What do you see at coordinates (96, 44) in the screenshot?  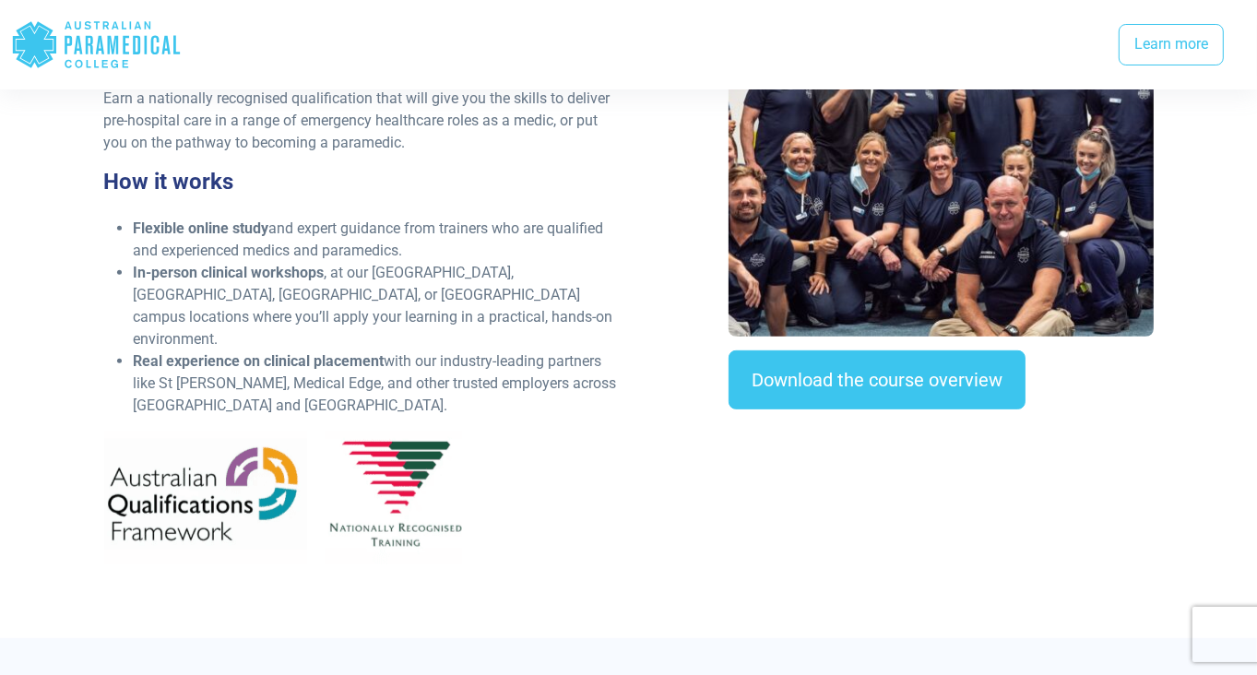 I see `div: Australian Paramedical College` at bounding box center [96, 44].